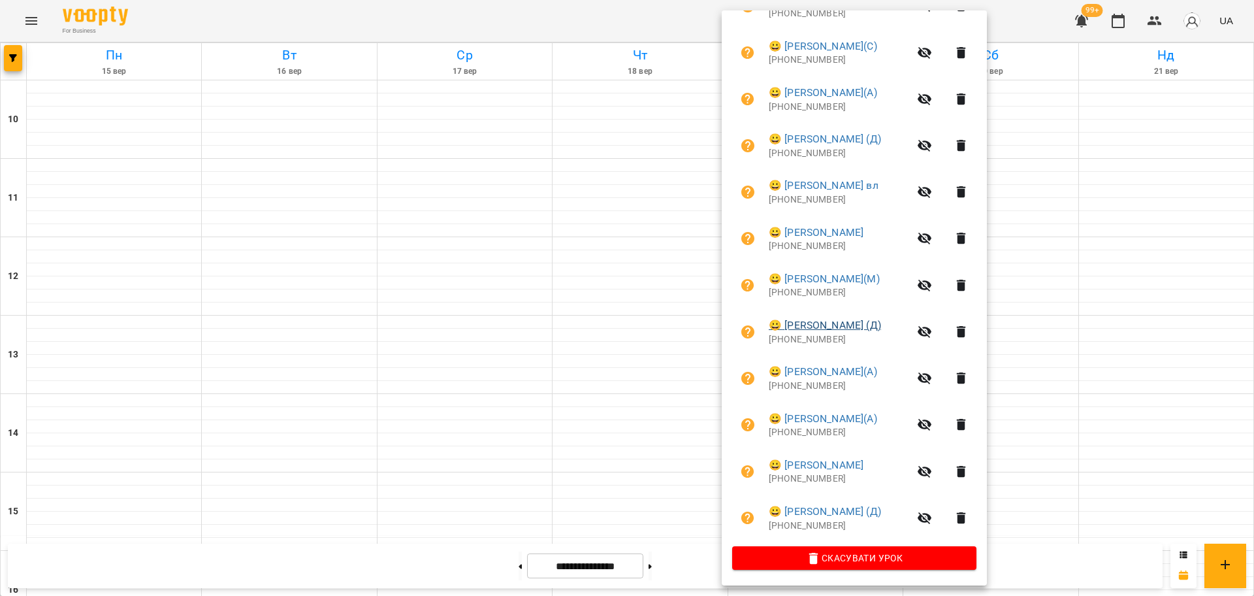  What do you see at coordinates (855, 558) in the screenshot?
I see `span: Скасувати Урок` at bounding box center [855, 558].